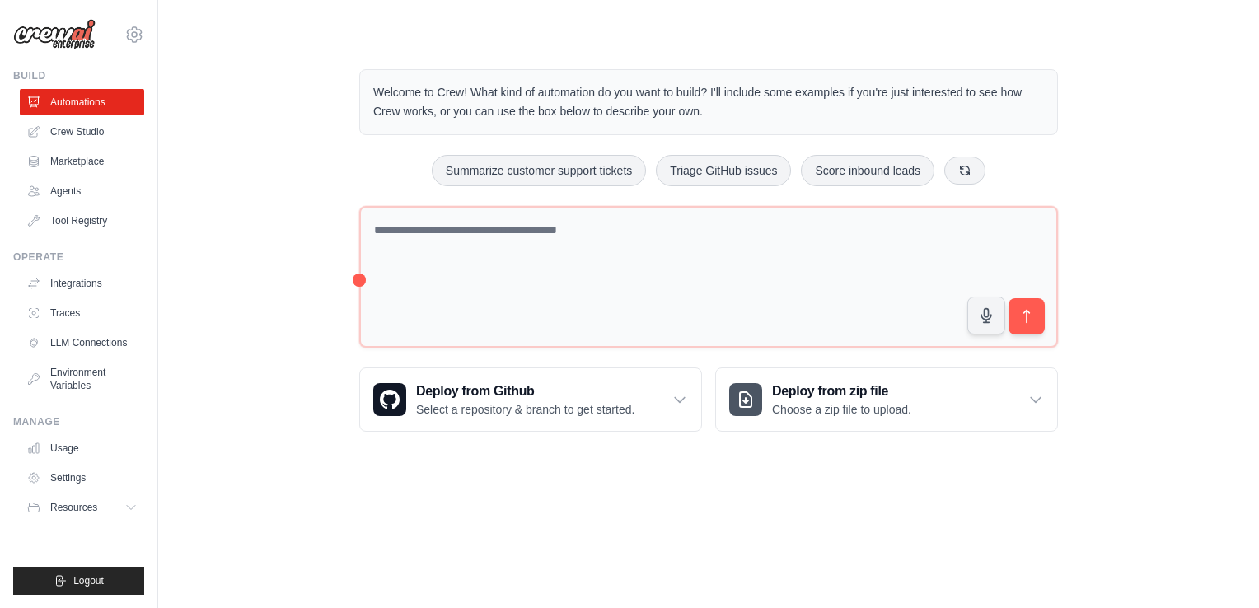  What do you see at coordinates (868, 171) in the screenshot?
I see `button: Score inbound leads` at bounding box center [868, 171].